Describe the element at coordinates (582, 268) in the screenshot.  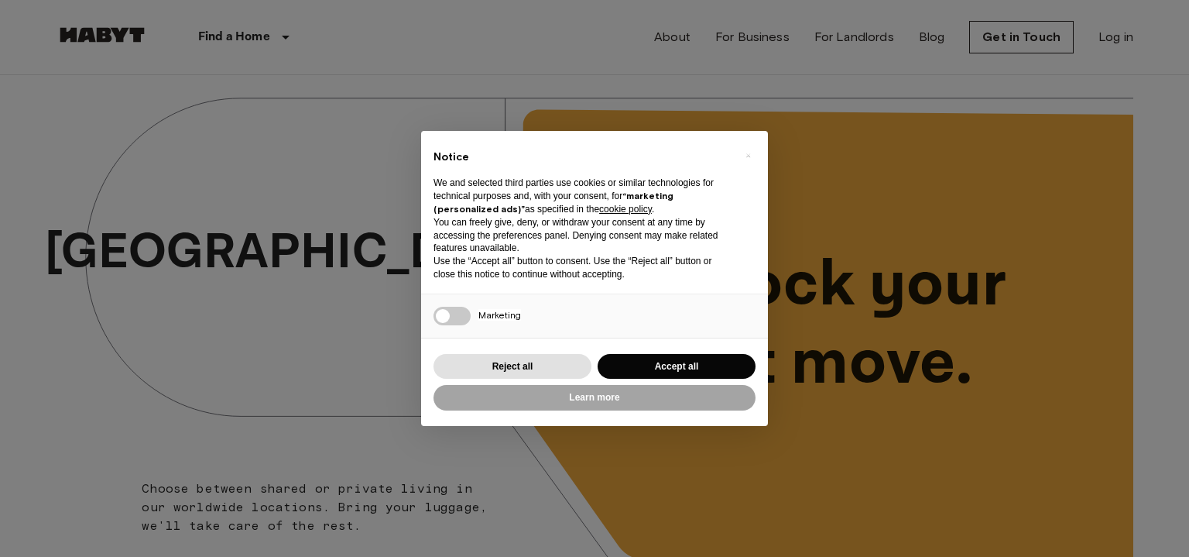
I see `p: Use the “Accept all” button to consent. Use the “Reject all” button or close this notice to conti...` at that location.